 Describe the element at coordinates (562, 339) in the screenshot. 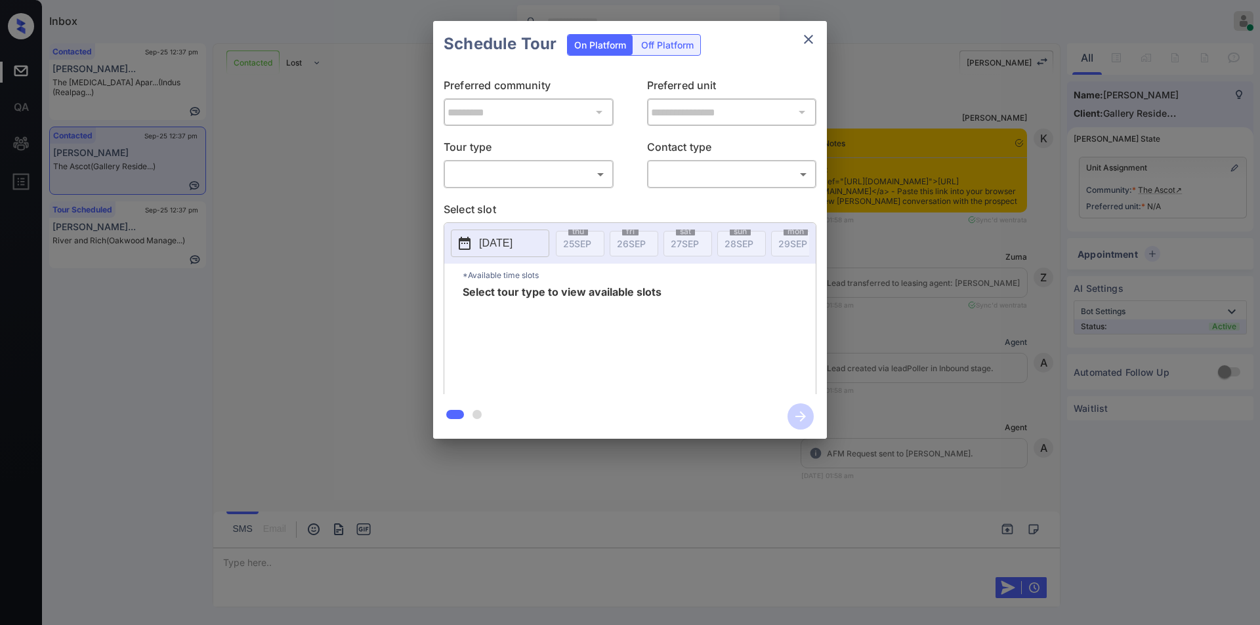

I see `span: Select tour type to view available slots` at that location.